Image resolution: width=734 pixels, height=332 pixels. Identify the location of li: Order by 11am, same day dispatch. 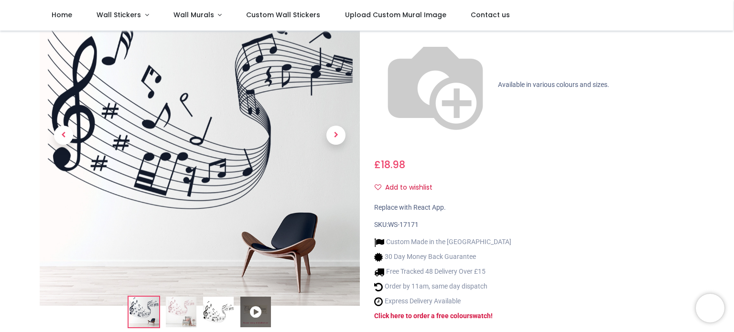
(443, 287).